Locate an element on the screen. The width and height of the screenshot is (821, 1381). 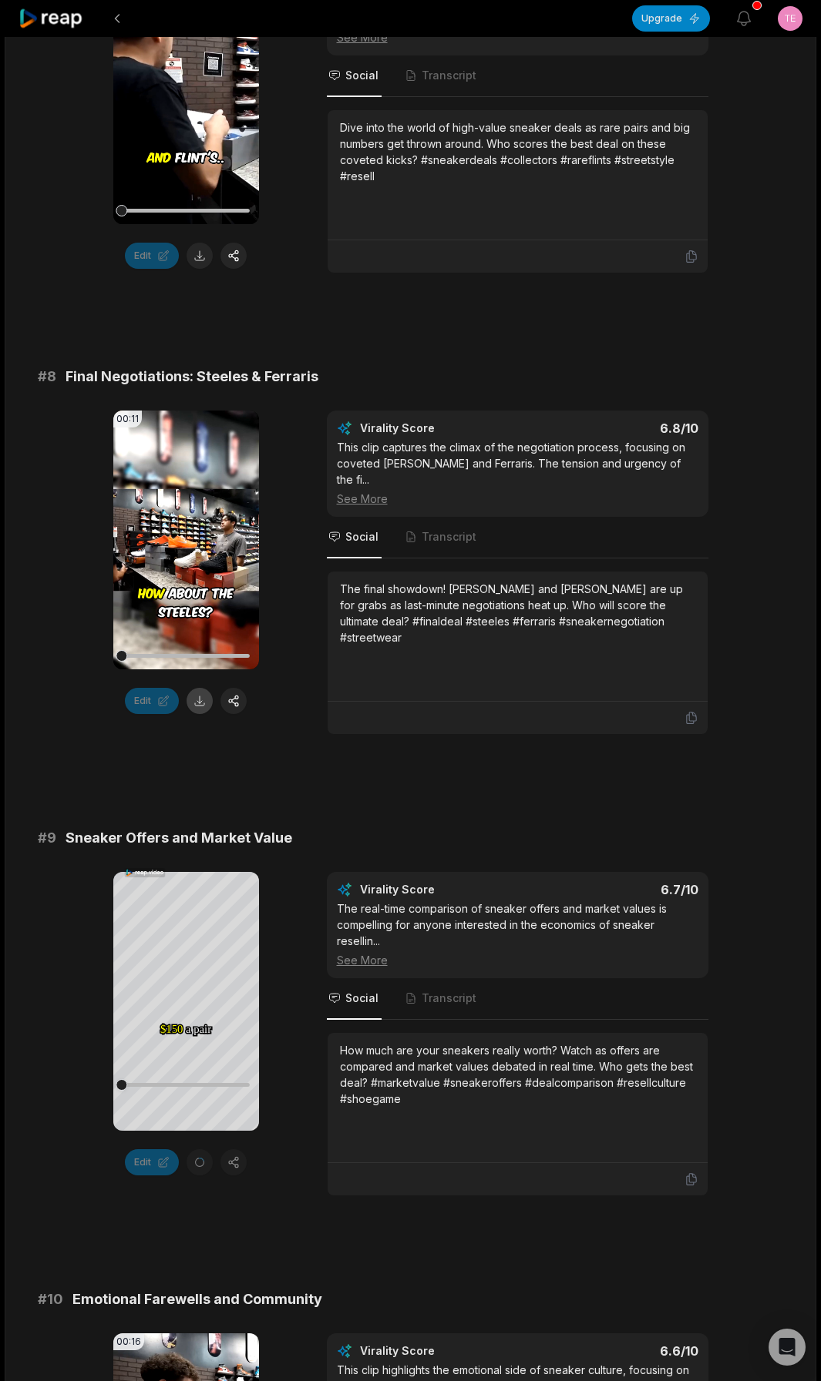
div: 6.6 /10 is located at coordinates (615, 1351).